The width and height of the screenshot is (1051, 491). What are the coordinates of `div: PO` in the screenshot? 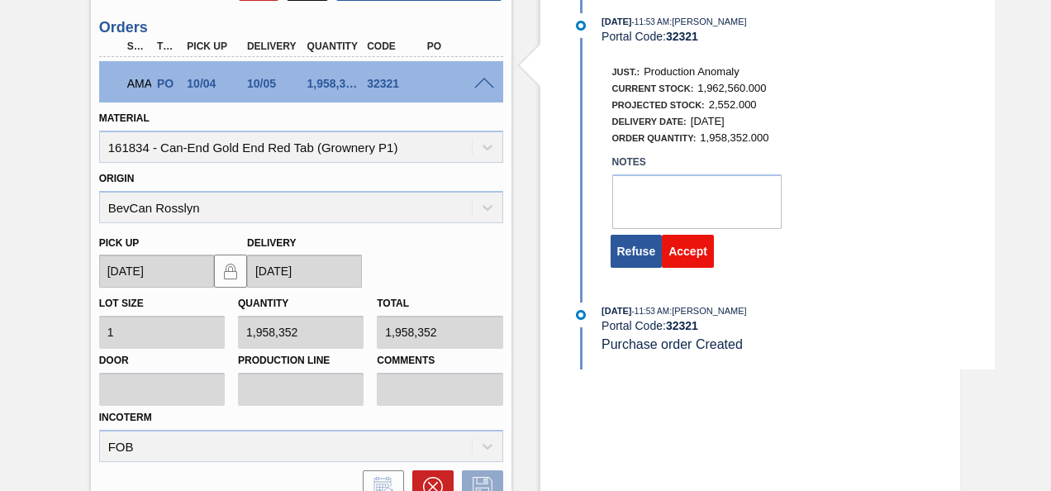 It's located at (455, 46).